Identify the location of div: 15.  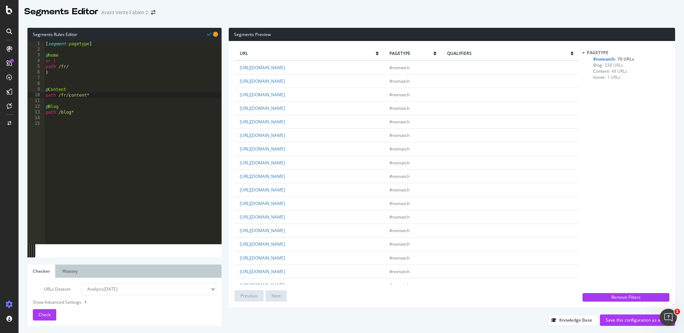
(36, 124).